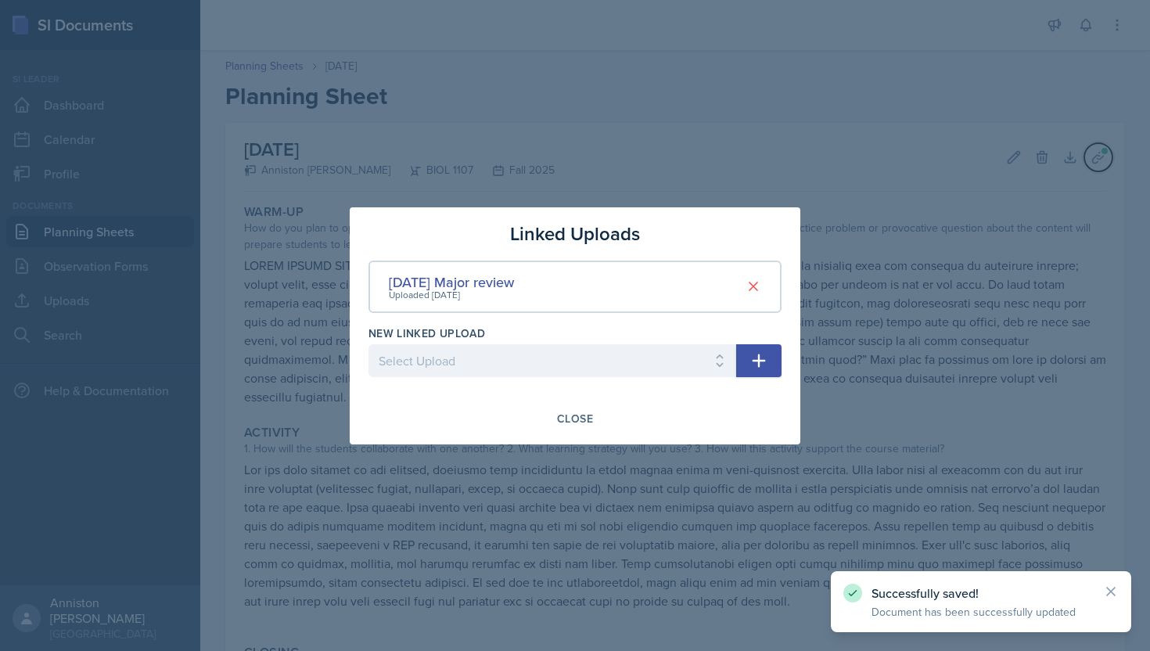 The image size is (1150, 651). Describe the element at coordinates (426, 333) in the screenshot. I see `label: New Linked Upload` at that location.